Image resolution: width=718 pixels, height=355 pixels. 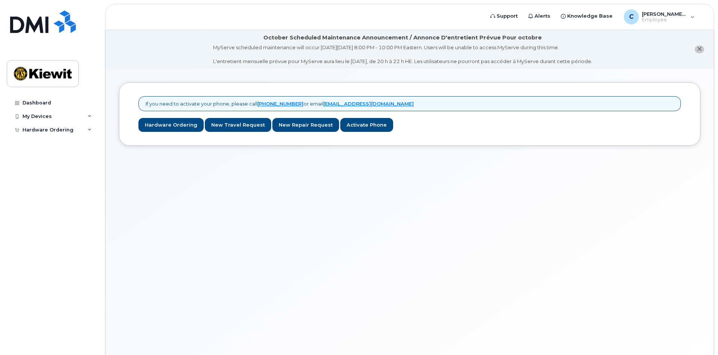 What do you see at coordinates (171, 125) in the screenshot?
I see `a: Hardware Ordering` at bounding box center [171, 125].